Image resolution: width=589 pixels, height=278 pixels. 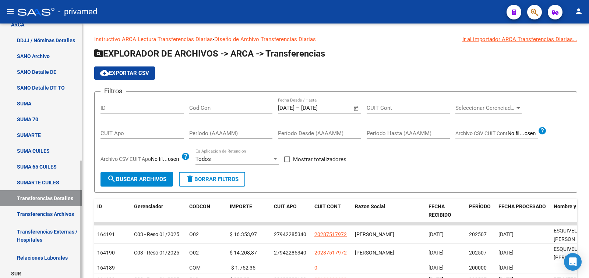 What do you see at coordinates (125, 159) in the screenshot?
I see `span: Archivo CSV CUIT Apo` at bounding box center [125, 159].